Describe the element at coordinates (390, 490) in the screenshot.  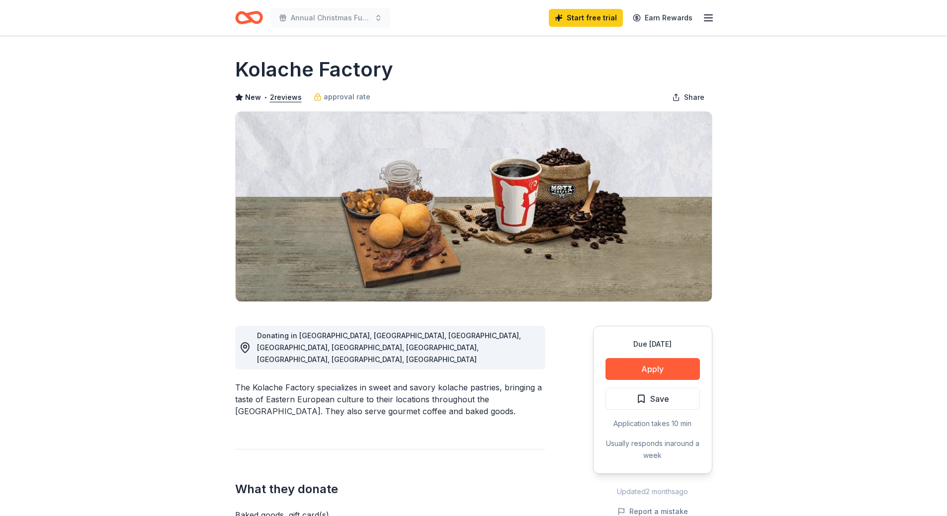
I see `h2: What they donate` at that location.